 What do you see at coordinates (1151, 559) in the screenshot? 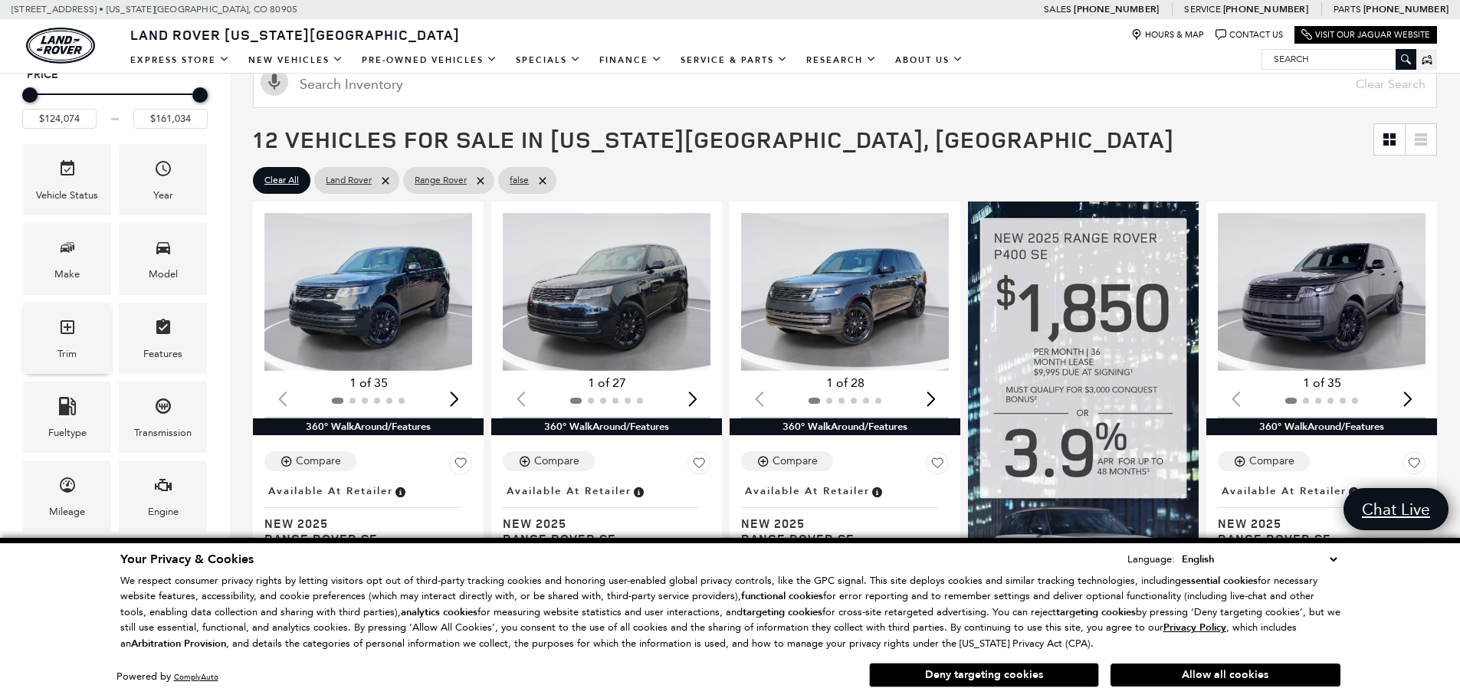
I see `div: Language:` at bounding box center [1151, 559].